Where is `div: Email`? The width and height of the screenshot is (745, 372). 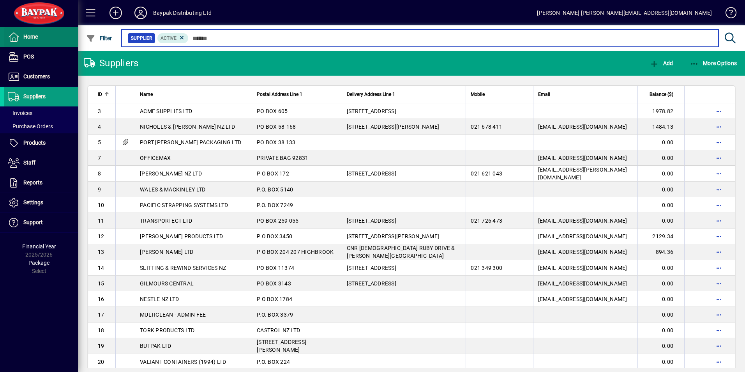 div: Email is located at coordinates (585, 94).